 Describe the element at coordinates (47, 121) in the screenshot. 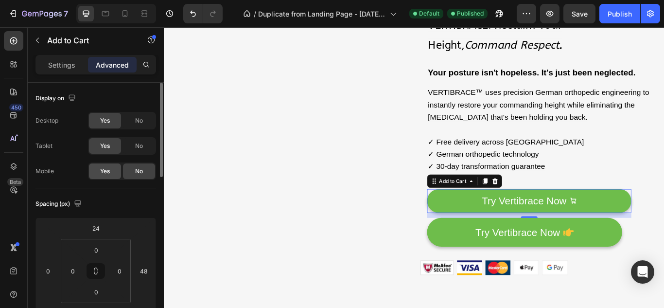

I see `div: Desktop` at that location.